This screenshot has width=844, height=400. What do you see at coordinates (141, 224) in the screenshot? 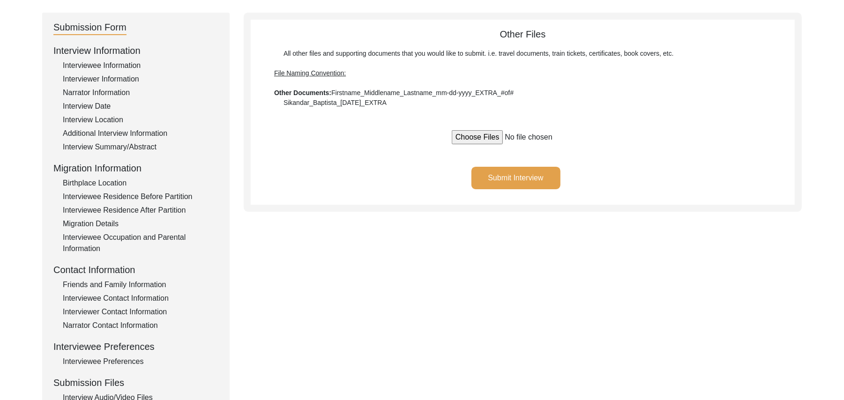
I see `div: Migration Details` at bounding box center [141, 224].